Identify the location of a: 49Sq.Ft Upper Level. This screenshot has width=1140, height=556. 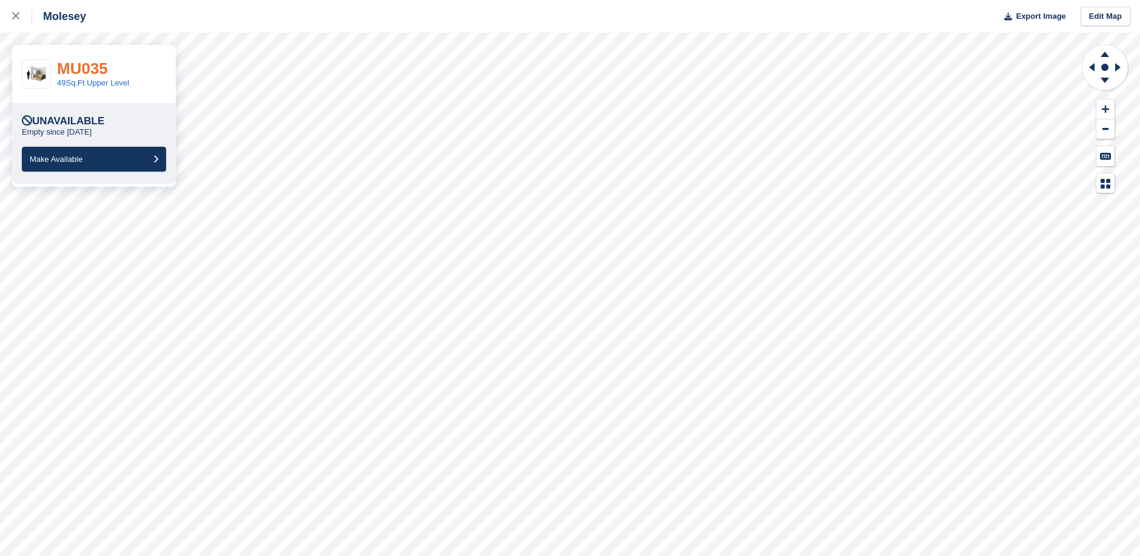
(93, 82).